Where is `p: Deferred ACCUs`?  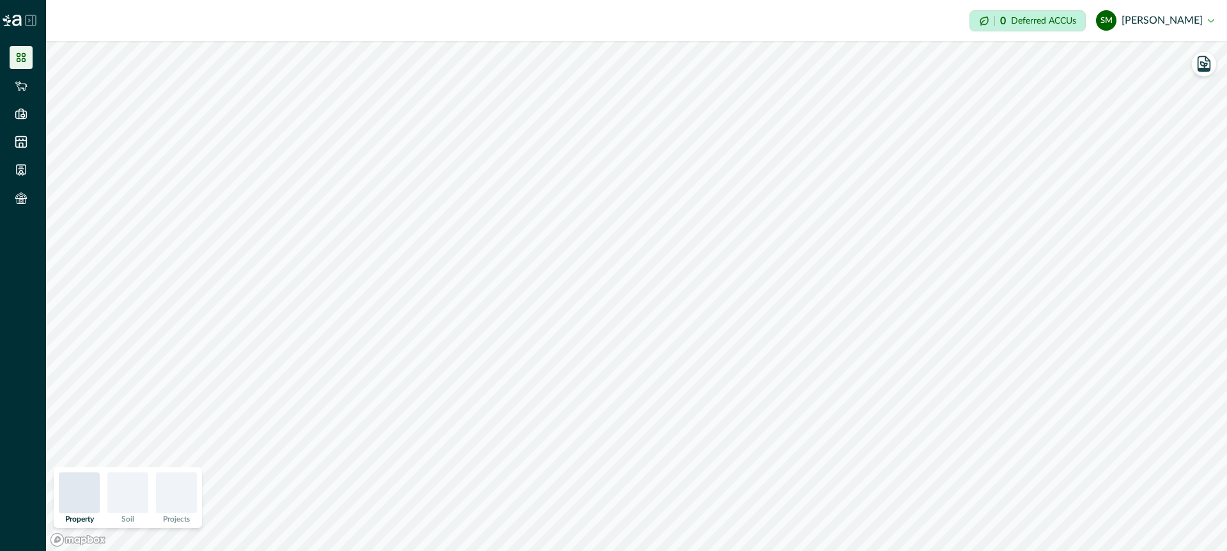
p: Deferred ACCUs is located at coordinates (1043, 20).